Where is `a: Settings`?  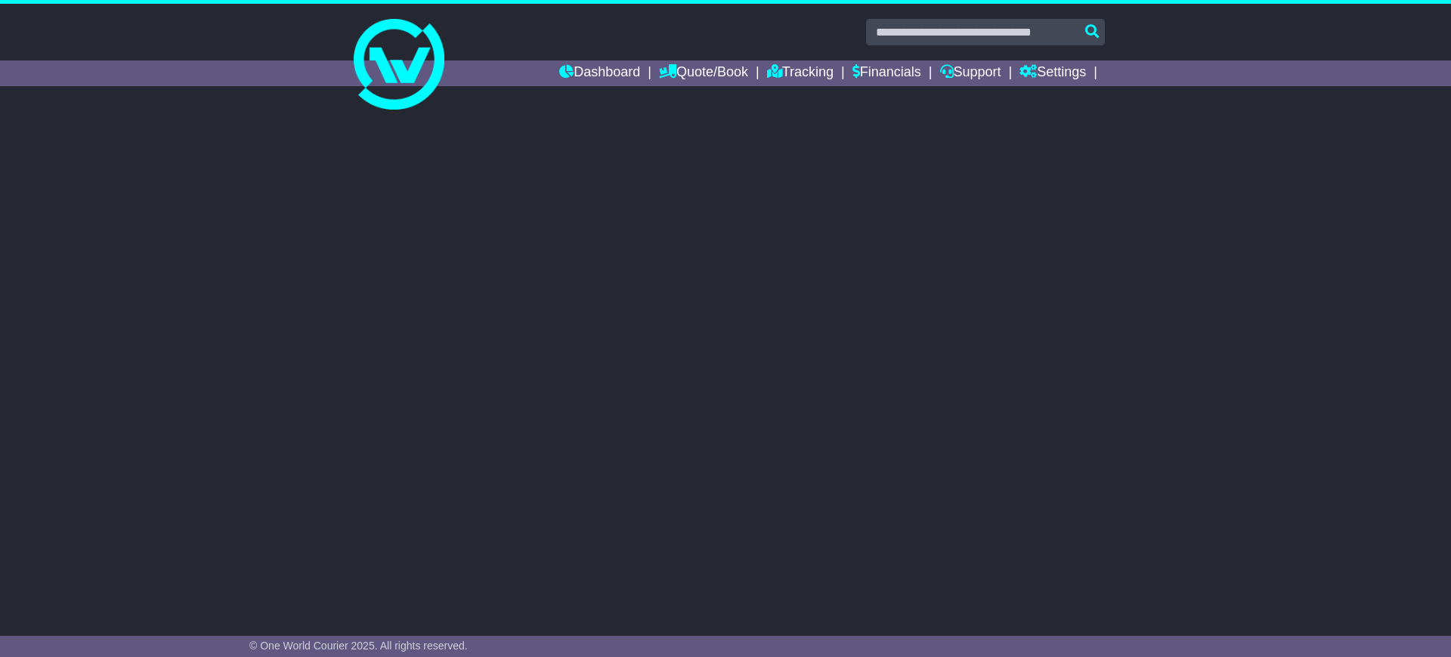
a: Settings is located at coordinates (1053, 73).